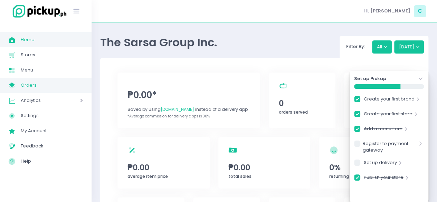  Describe the element at coordinates (365, 167) in the screenshot. I see `span: 0%` at that location.